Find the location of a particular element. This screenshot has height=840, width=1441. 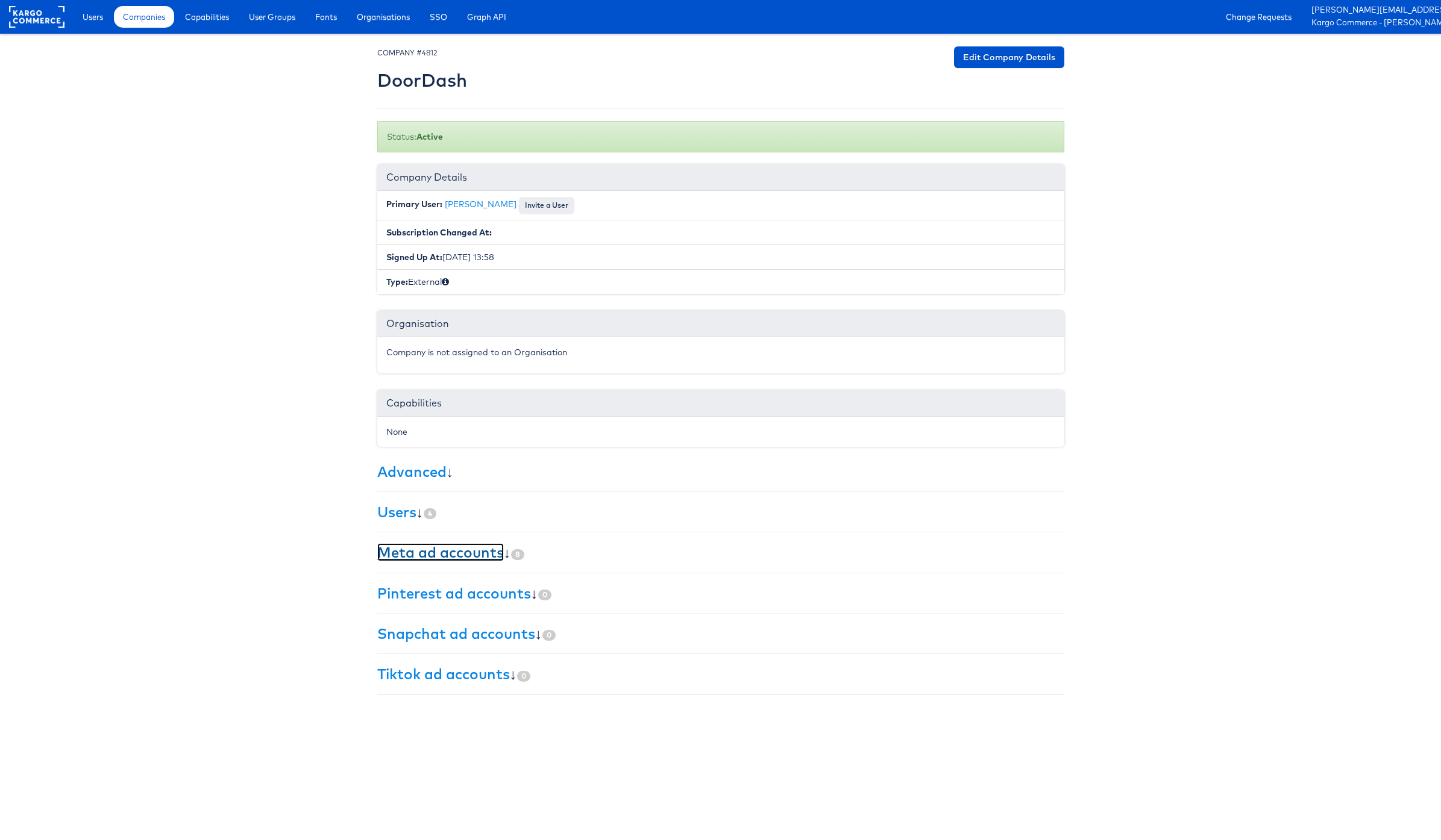

span: Capabilities is located at coordinates (207, 17).